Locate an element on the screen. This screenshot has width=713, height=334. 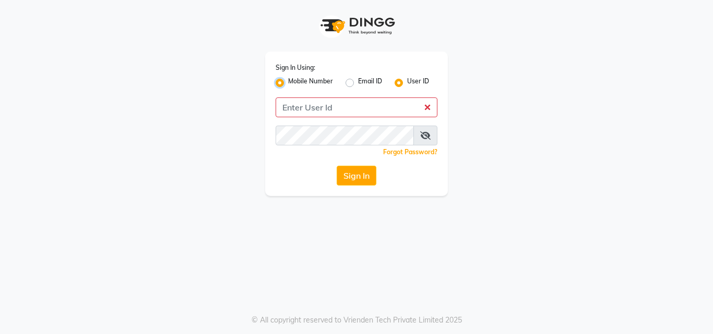
button: Sign In is located at coordinates (356, 176).